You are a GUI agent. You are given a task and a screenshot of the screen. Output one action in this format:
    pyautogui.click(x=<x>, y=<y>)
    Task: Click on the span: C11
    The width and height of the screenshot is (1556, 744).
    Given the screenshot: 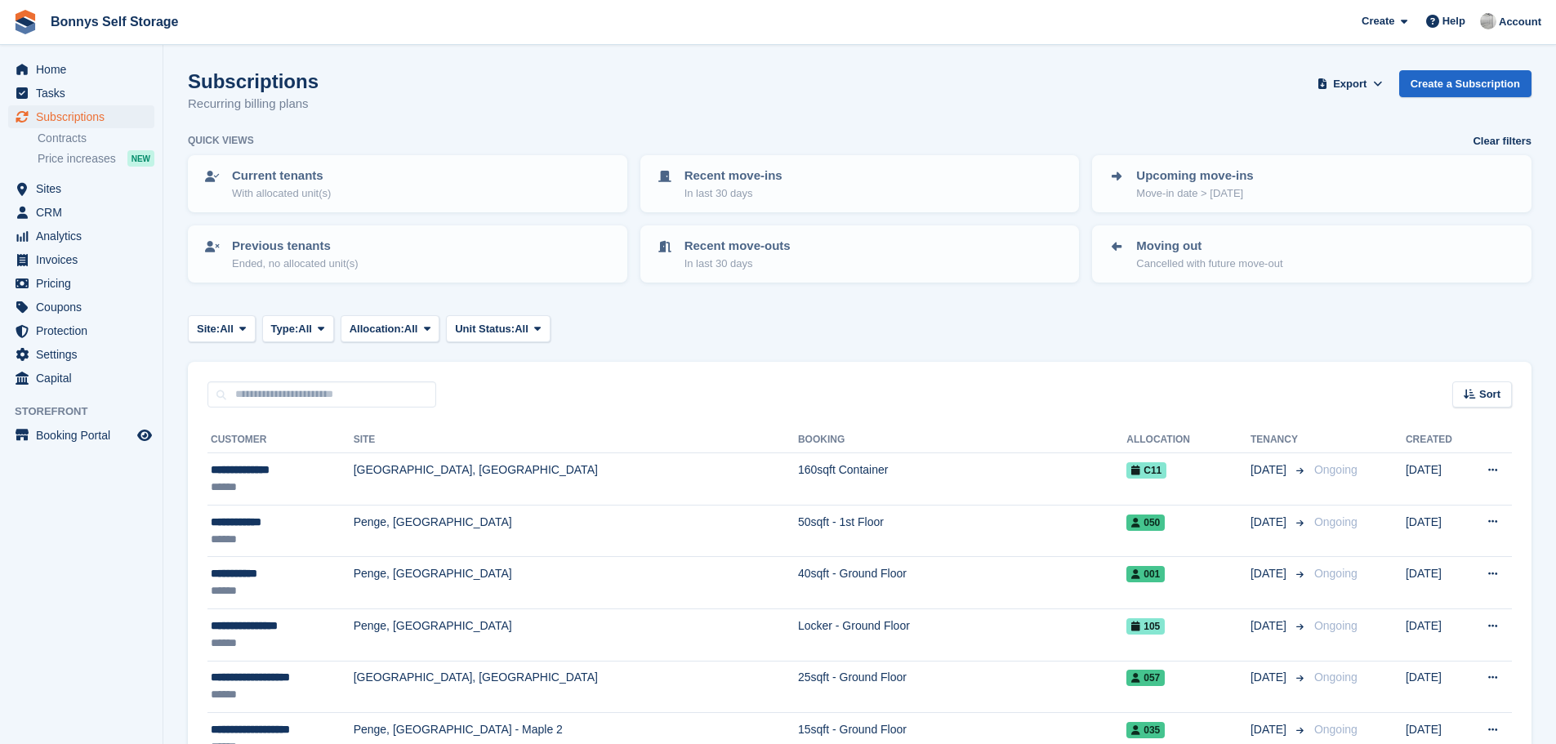 What is the action you would take?
    pyautogui.click(x=1146, y=471)
    